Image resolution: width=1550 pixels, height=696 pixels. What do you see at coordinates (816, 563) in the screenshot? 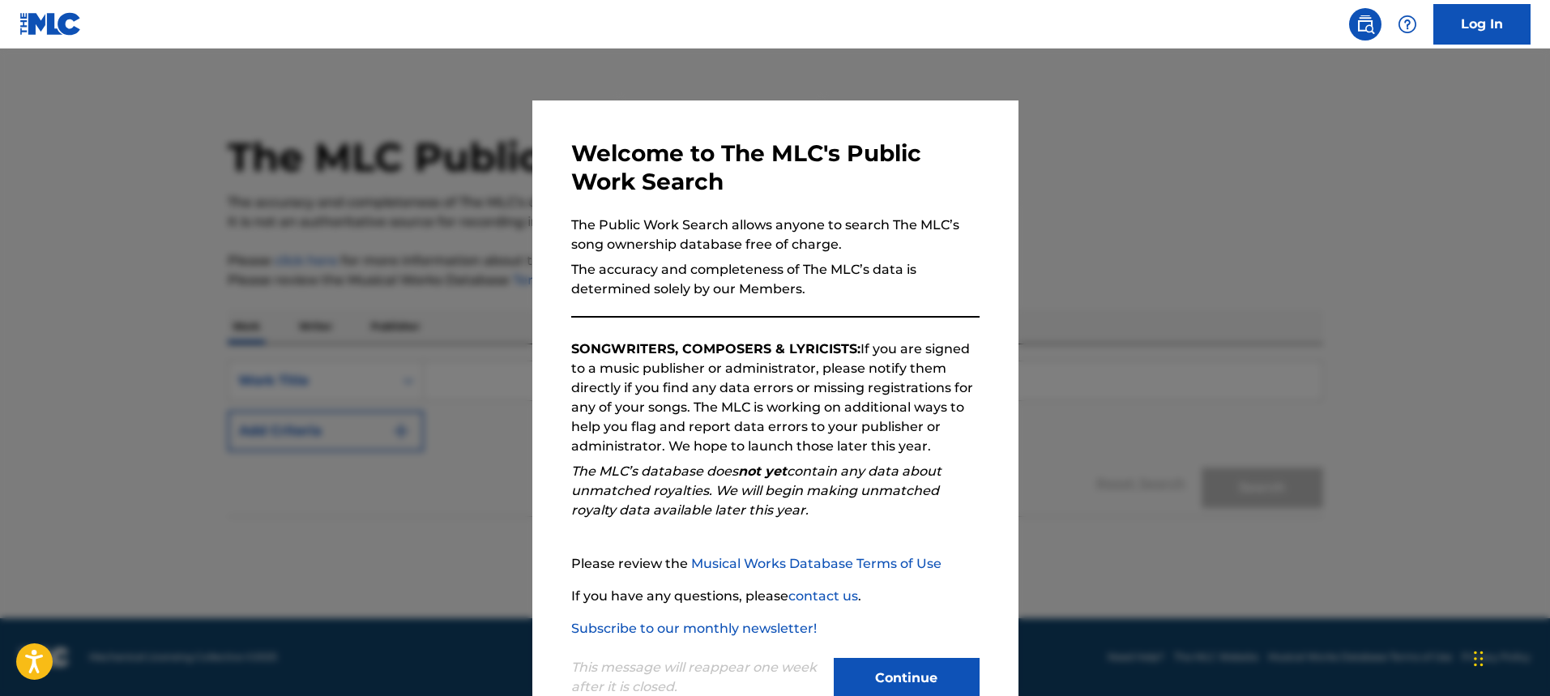
I see `a: Musical Works Database Terms of Use` at bounding box center [816, 563].